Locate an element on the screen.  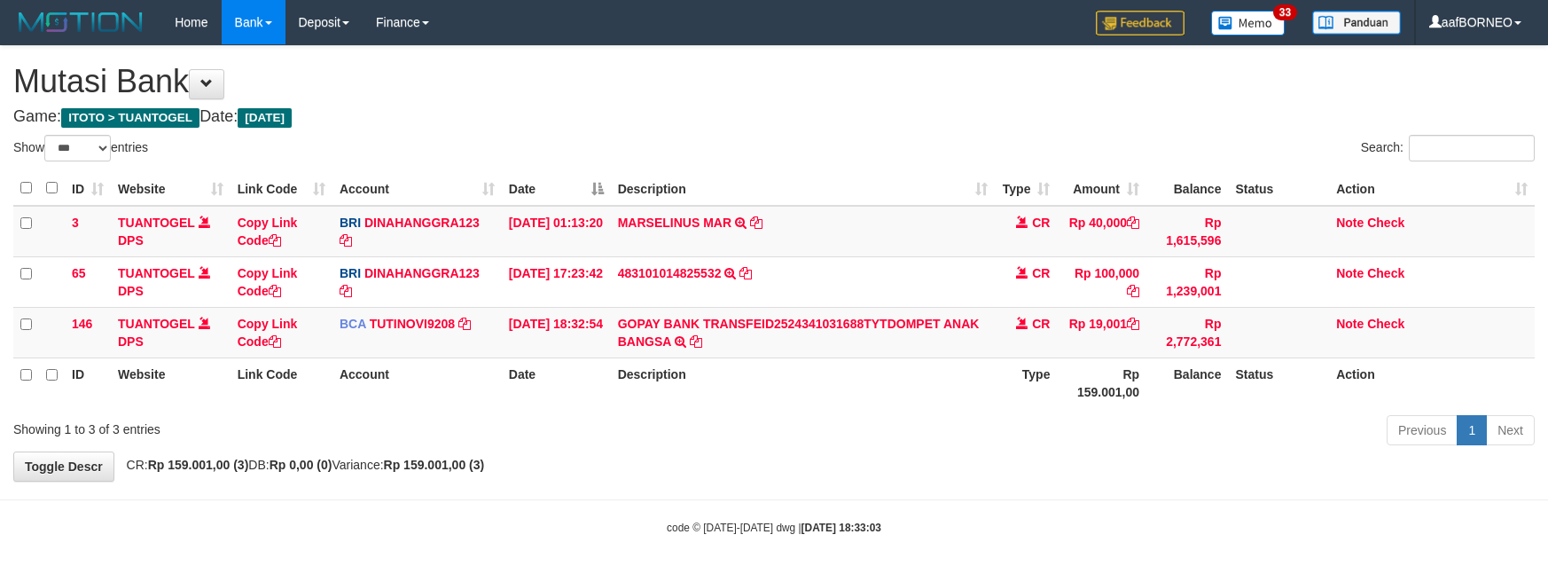
th: ID is located at coordinates (88, 382).